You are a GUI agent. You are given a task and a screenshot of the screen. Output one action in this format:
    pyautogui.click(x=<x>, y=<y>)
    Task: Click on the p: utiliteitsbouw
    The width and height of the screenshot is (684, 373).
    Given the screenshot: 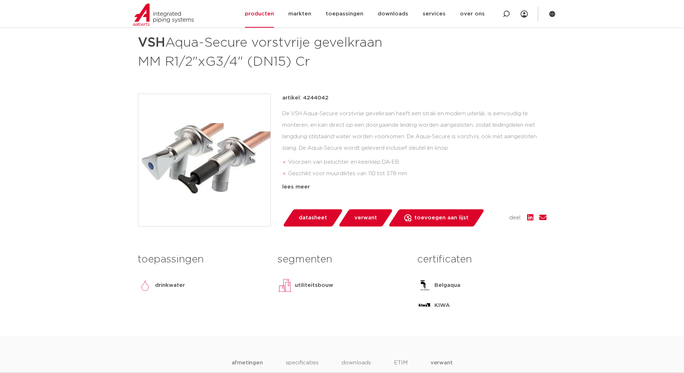 What is the action you would take?
    pyautogui.click(x=314, y=285)
    